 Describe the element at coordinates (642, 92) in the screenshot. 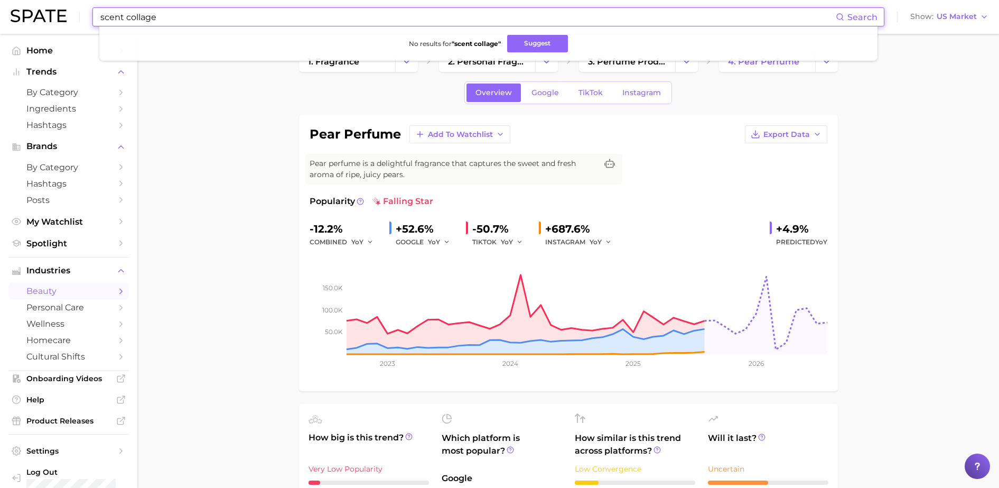

I see `a: Instagram` at that location.